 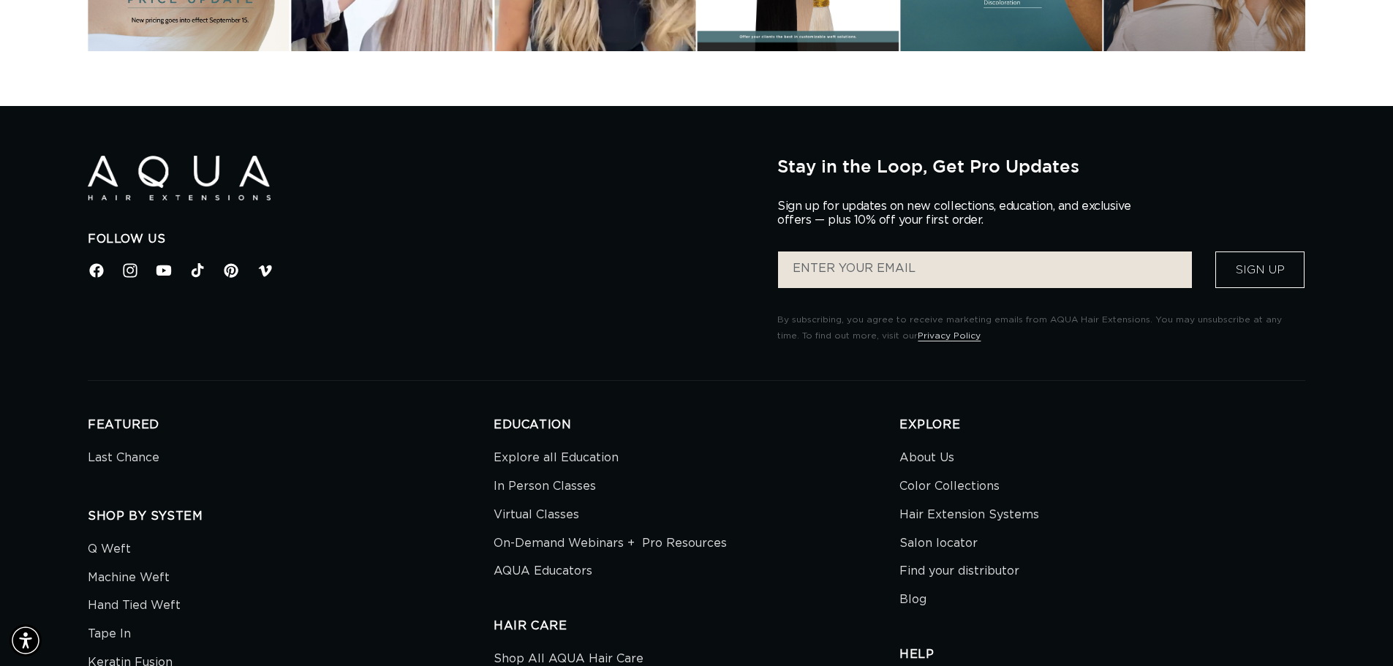 I want to click on a: Tape In, so click(x=109, y=634).